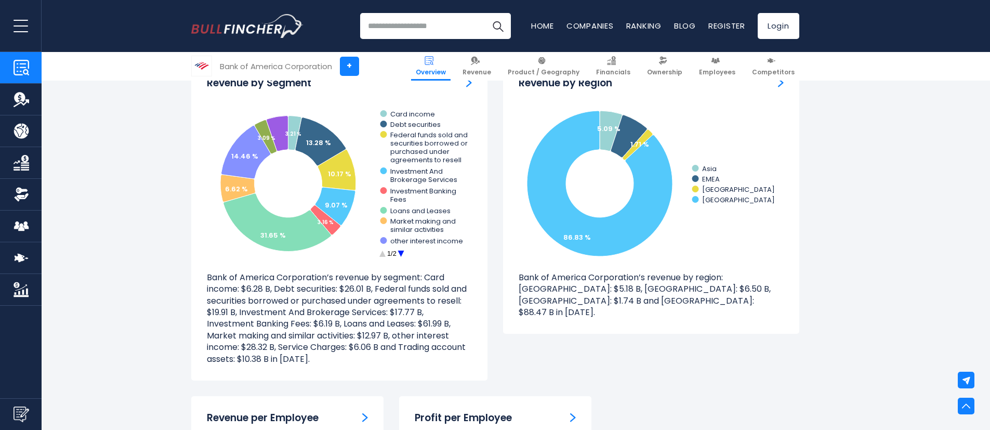 The height and width of the screenshot is (430, 990). I want to click on span: Revenue, so click(477, 72).